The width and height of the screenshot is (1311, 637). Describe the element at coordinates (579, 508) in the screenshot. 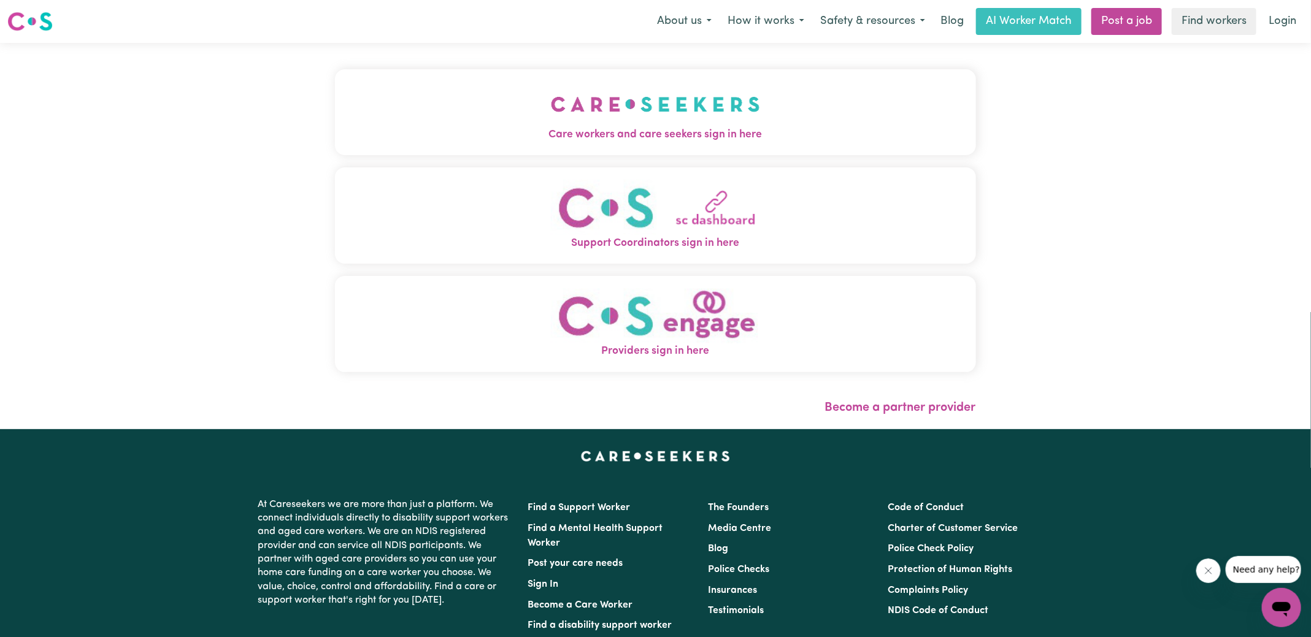

I see `a: Find a Support Worker` at that location.